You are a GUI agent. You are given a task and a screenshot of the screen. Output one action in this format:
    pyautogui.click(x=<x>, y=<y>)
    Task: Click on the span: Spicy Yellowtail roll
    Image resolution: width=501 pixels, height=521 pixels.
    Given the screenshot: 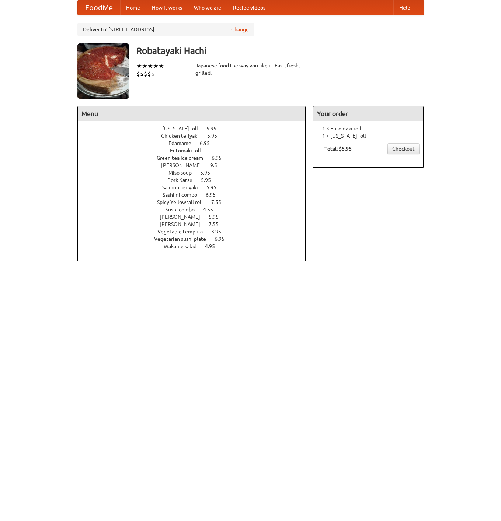 What is the action you would take?
    pyautogui.click(x=183, y=202)
    